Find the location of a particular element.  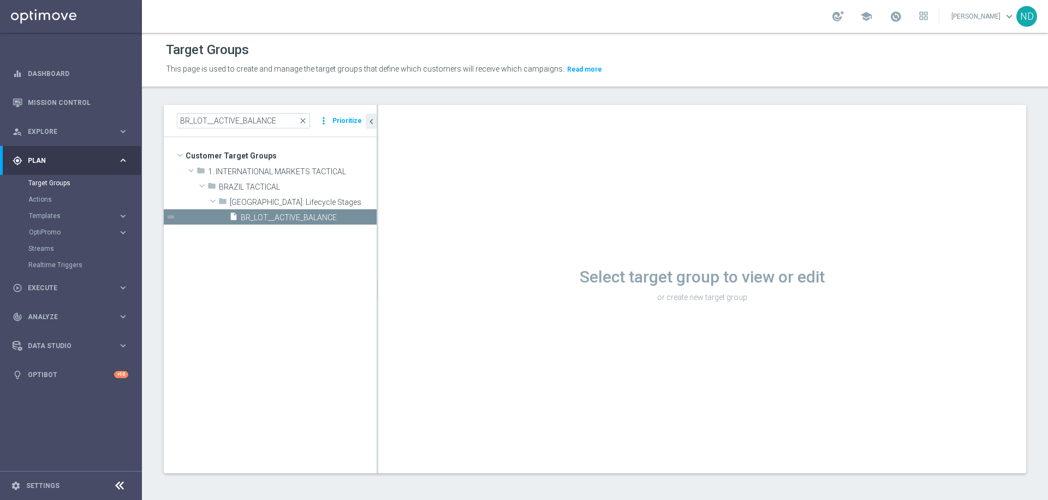

button: lightbulb Optibot +10 is located at coordinates (70, 375).